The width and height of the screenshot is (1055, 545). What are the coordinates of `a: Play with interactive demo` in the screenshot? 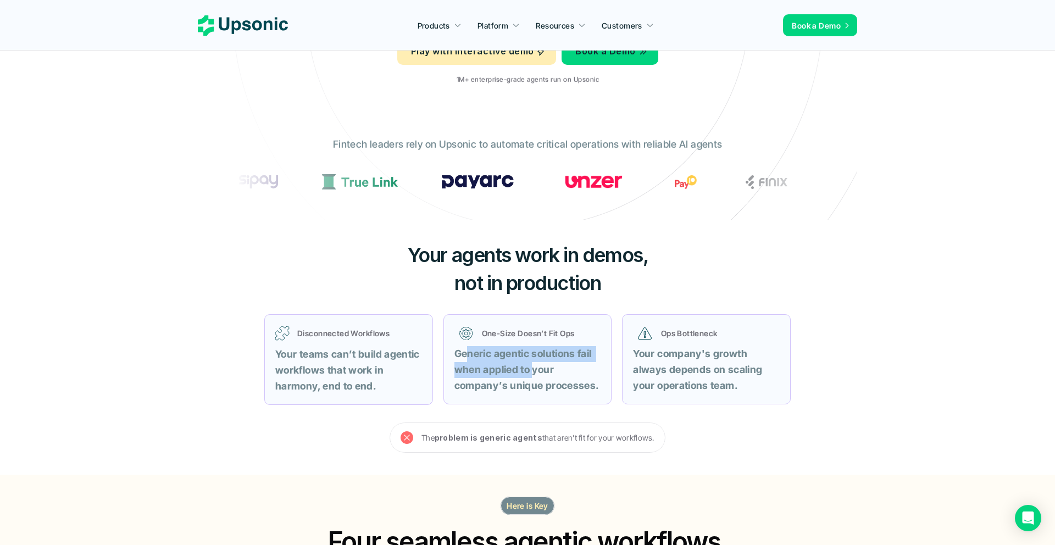 It's located at (476, 51).